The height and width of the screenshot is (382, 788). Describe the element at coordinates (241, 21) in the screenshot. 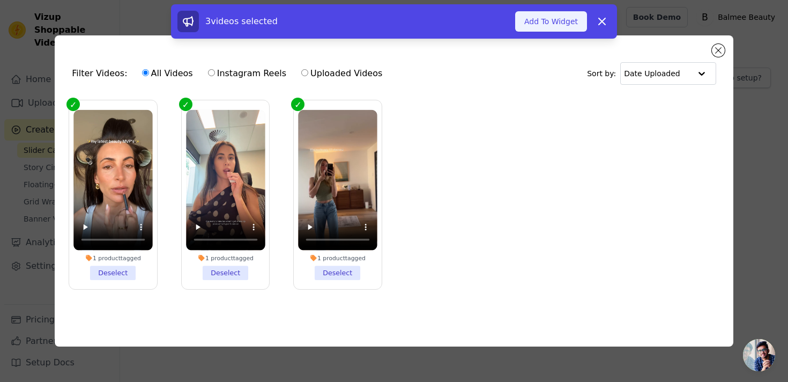

I see `span: 3 videos selected` at that location.